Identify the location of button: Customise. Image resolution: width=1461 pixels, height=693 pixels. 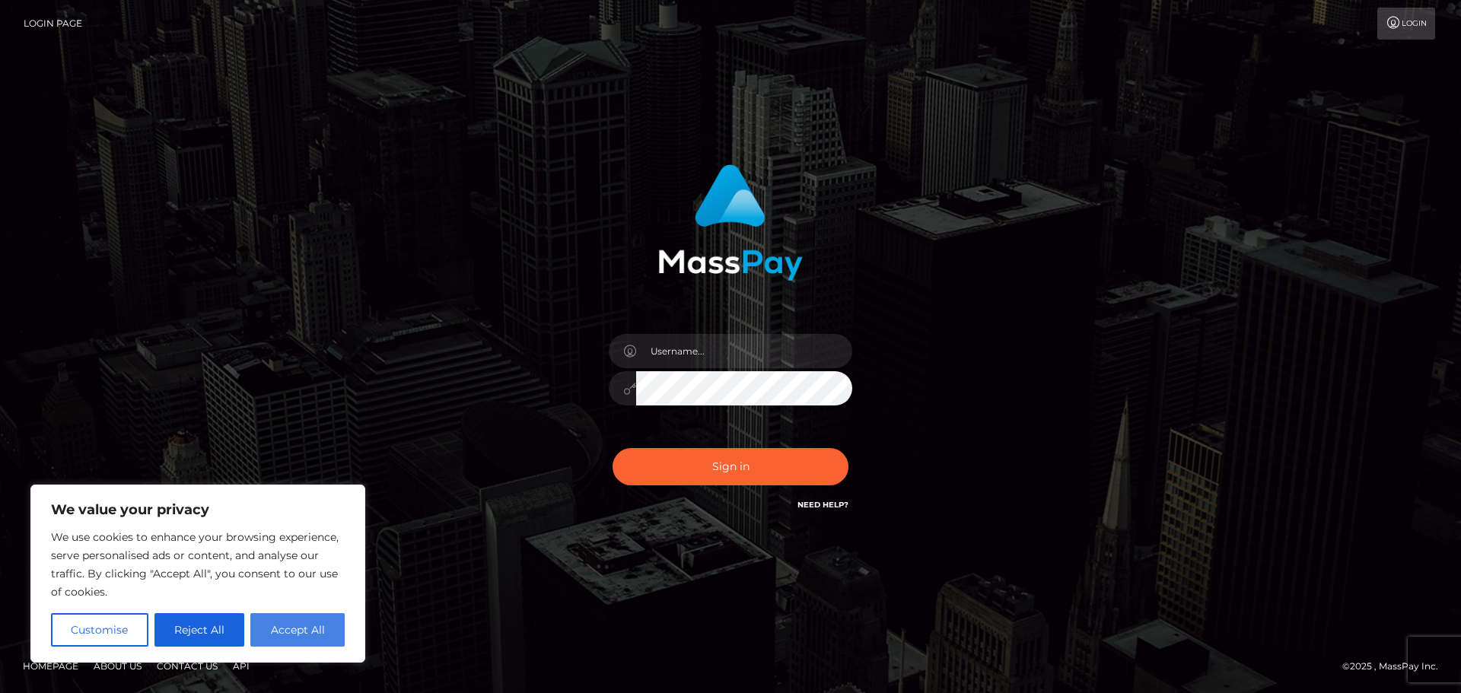
(100, 630).